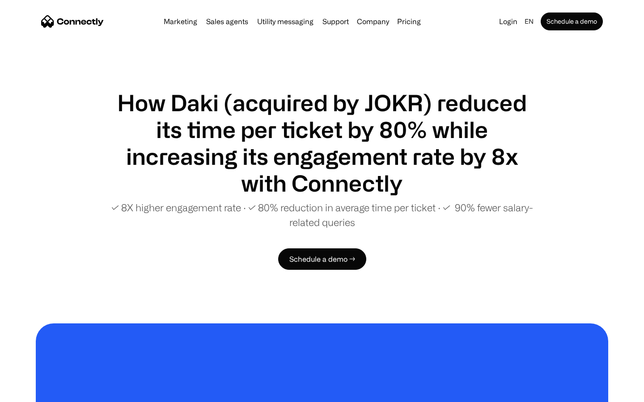 The height and width of the screenshot is (402, 644). Describe the element at coordinates (322, 143) in the screenshot. I see `h1: How Daki (acquired by JOKR) reduced its time per ticket by 80% while increasing its engagement ra...` at that location.